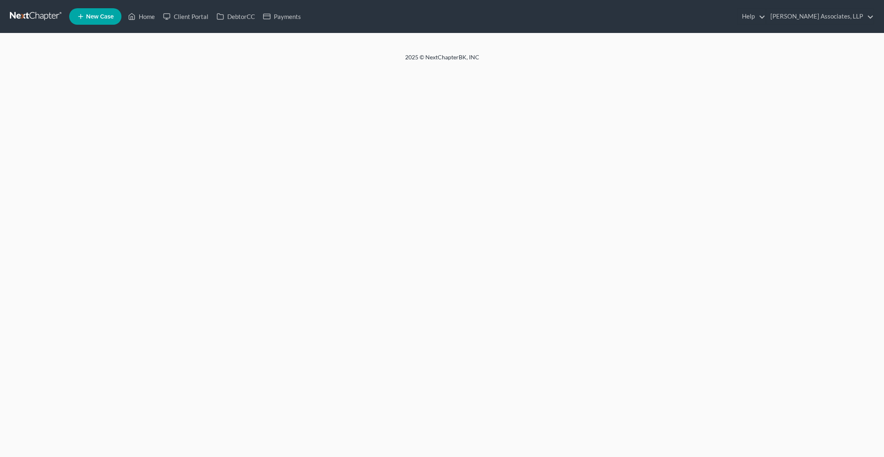  What do you see at coordinates (186, 16) in the screenshot?
I see `a: Client Portal` at bounding box center [186, 16].